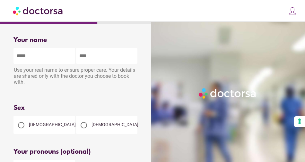  I want to click on div: Use your real name to ensure proper care. Your details are shared only with the doctor you choose..., so click(76, 77).